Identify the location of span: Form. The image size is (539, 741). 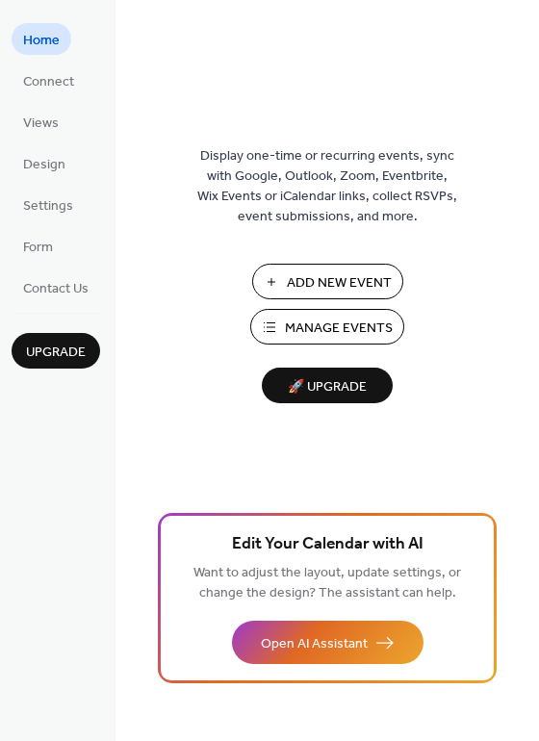
(38, 247).